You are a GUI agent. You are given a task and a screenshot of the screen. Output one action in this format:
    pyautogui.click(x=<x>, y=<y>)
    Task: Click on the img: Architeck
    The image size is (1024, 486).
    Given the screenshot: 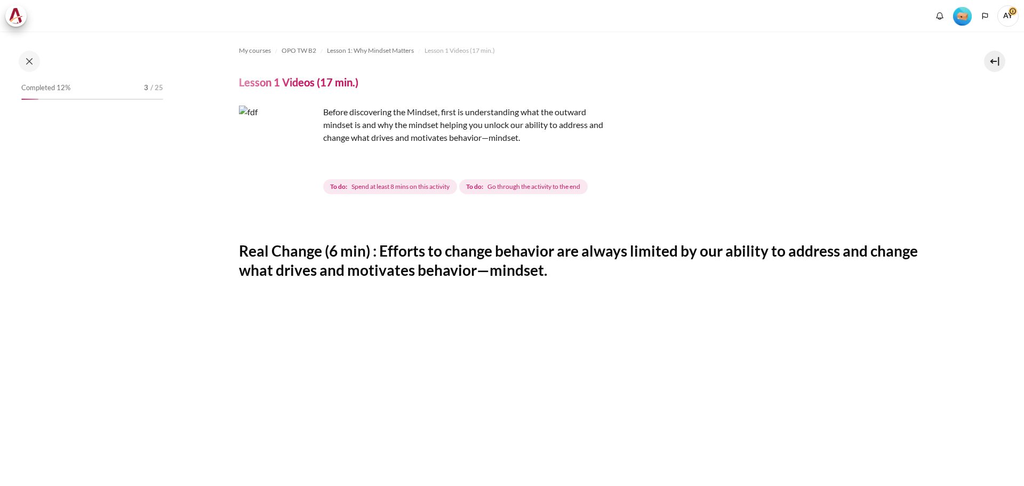 What is the action you would take?
    pyautogui.click(x=16, y=16)
    